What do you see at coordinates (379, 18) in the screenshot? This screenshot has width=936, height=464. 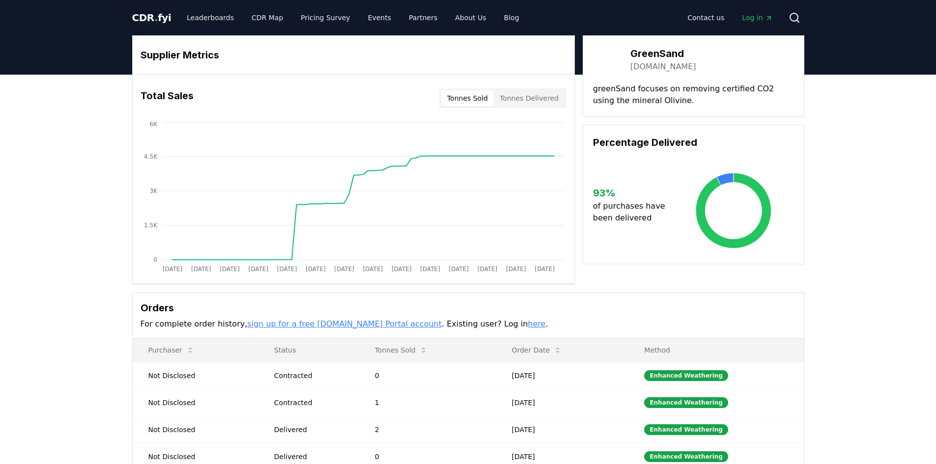 I see `a: Events` at bounding box center [379, 18].